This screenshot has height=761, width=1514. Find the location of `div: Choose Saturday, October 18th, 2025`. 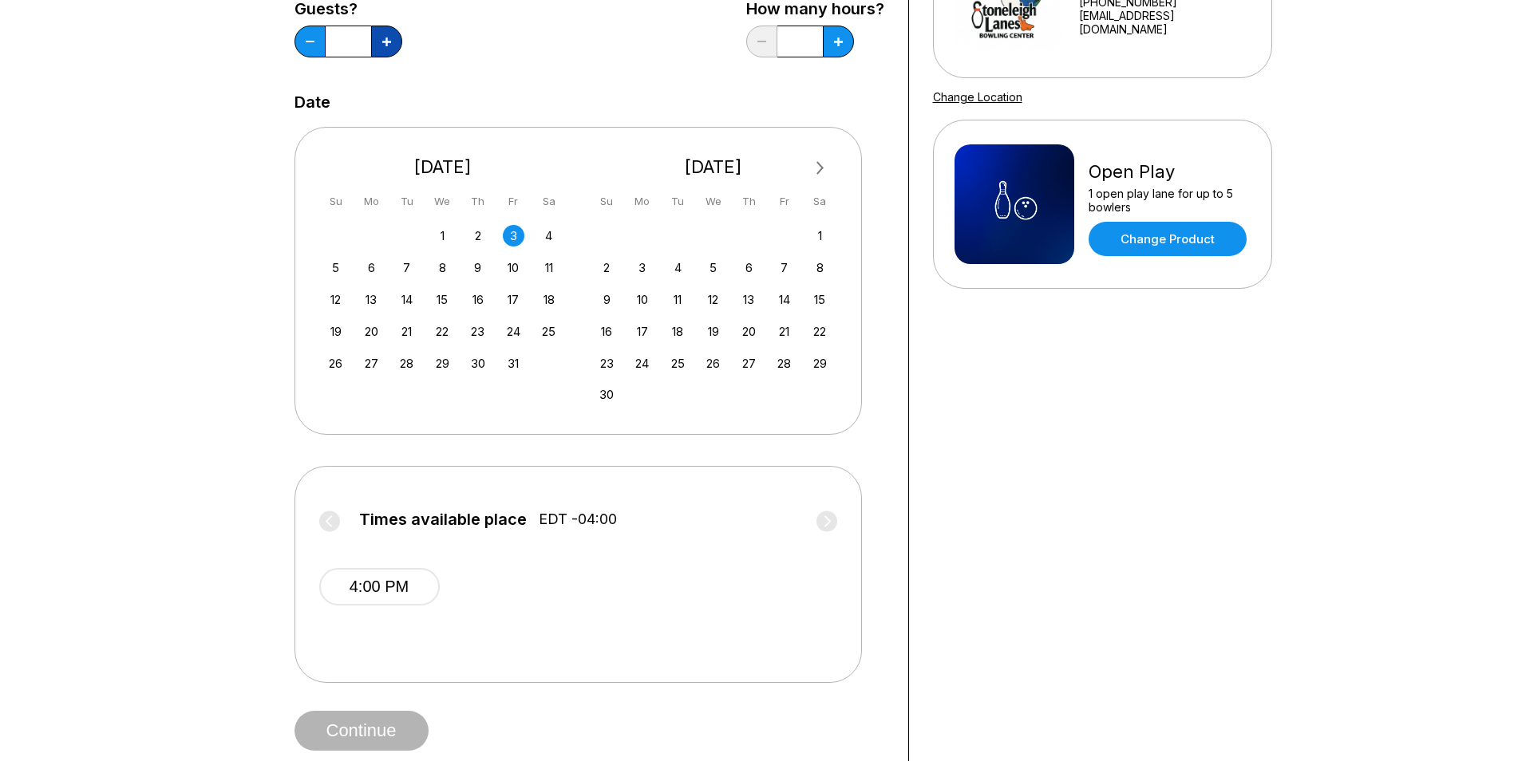

div: Choose Saturday, October 18th, 2025 is located at coordinates (548, 299).